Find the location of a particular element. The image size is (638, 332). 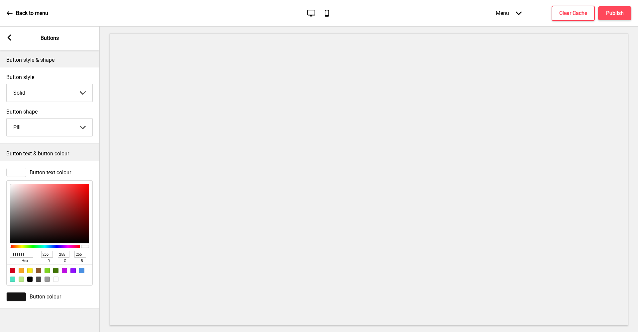

button: Publish is located at coordinates (615, 13).